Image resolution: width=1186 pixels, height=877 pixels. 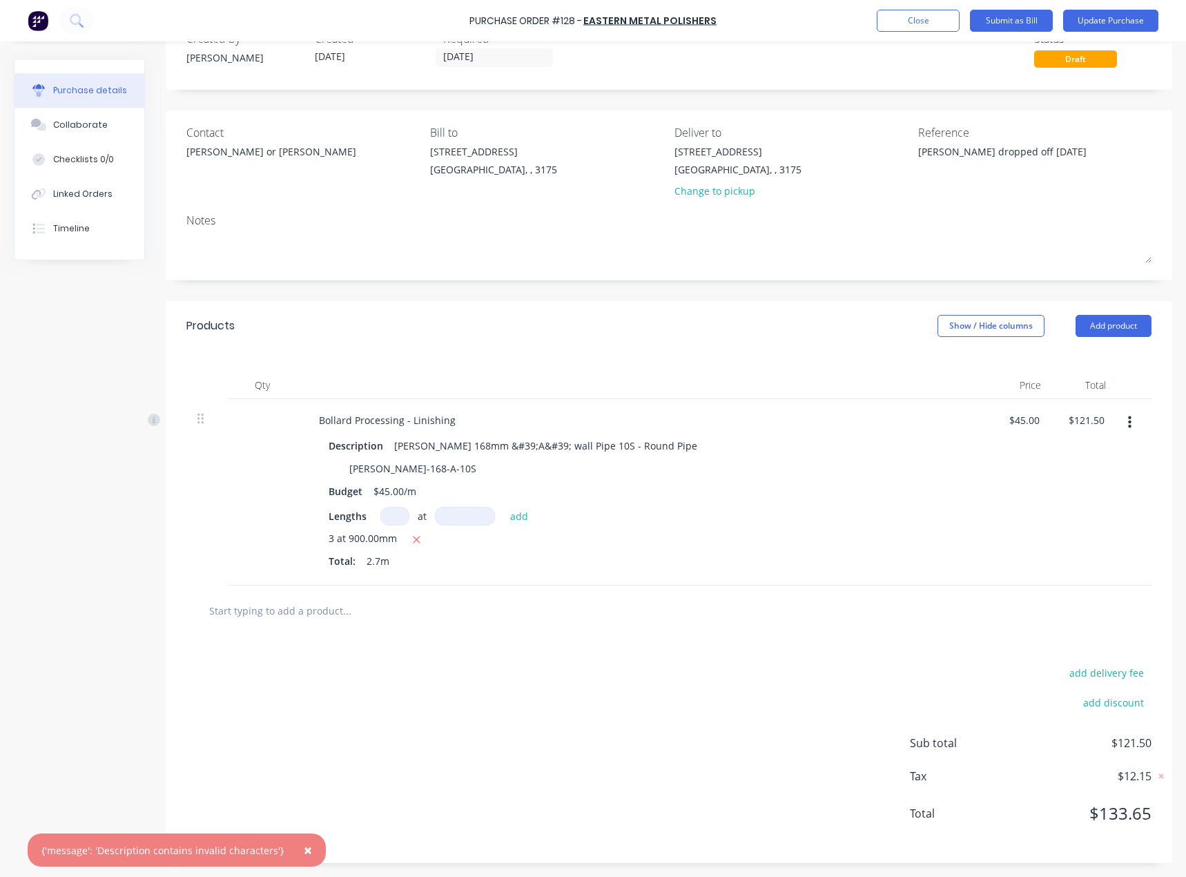 I want to click on div: Bollard Processing - Linishing, so click(x=387, y=420).